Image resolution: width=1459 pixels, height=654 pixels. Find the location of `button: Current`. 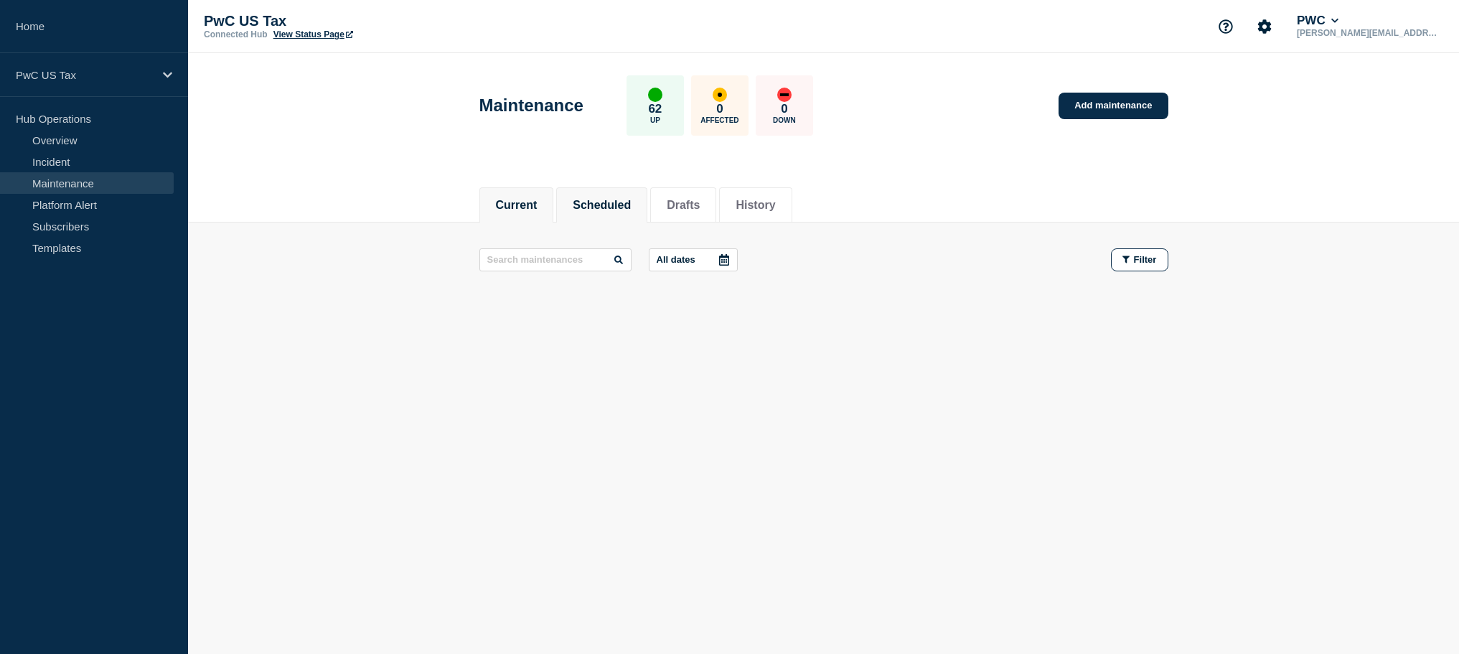

button: Current is located at coordinates (517, 205).